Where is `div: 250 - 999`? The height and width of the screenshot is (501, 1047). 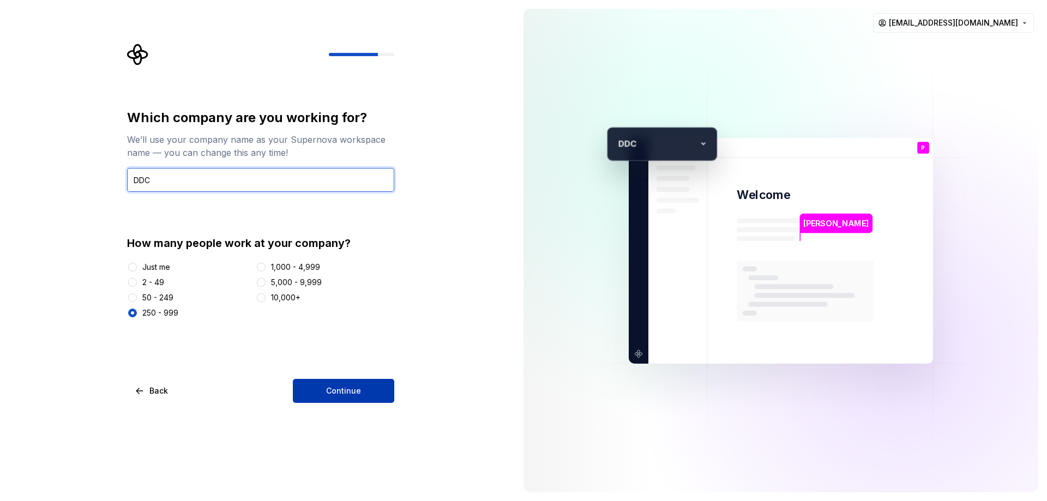
div: 250 - 999 is located at coordinates (160, 313).